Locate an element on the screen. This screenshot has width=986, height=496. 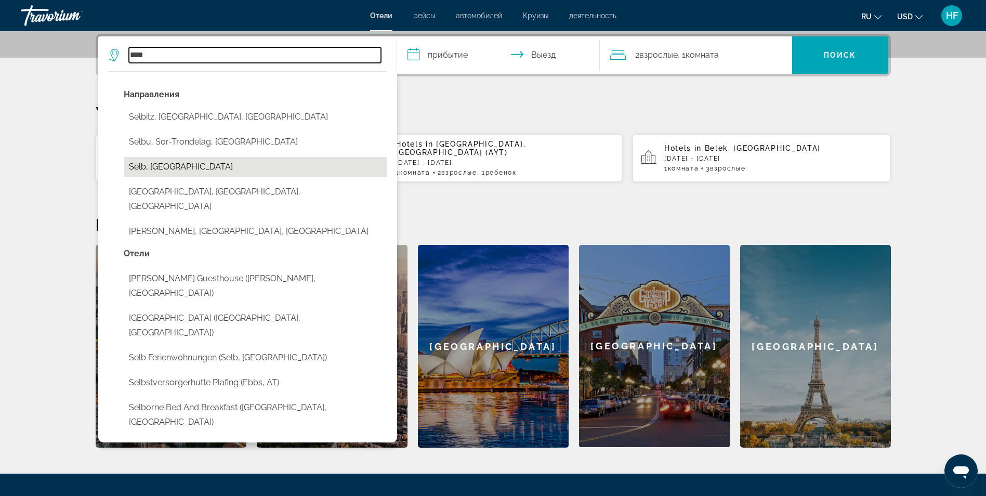
button: Select check in and out date is located at coordinates (499, 55).